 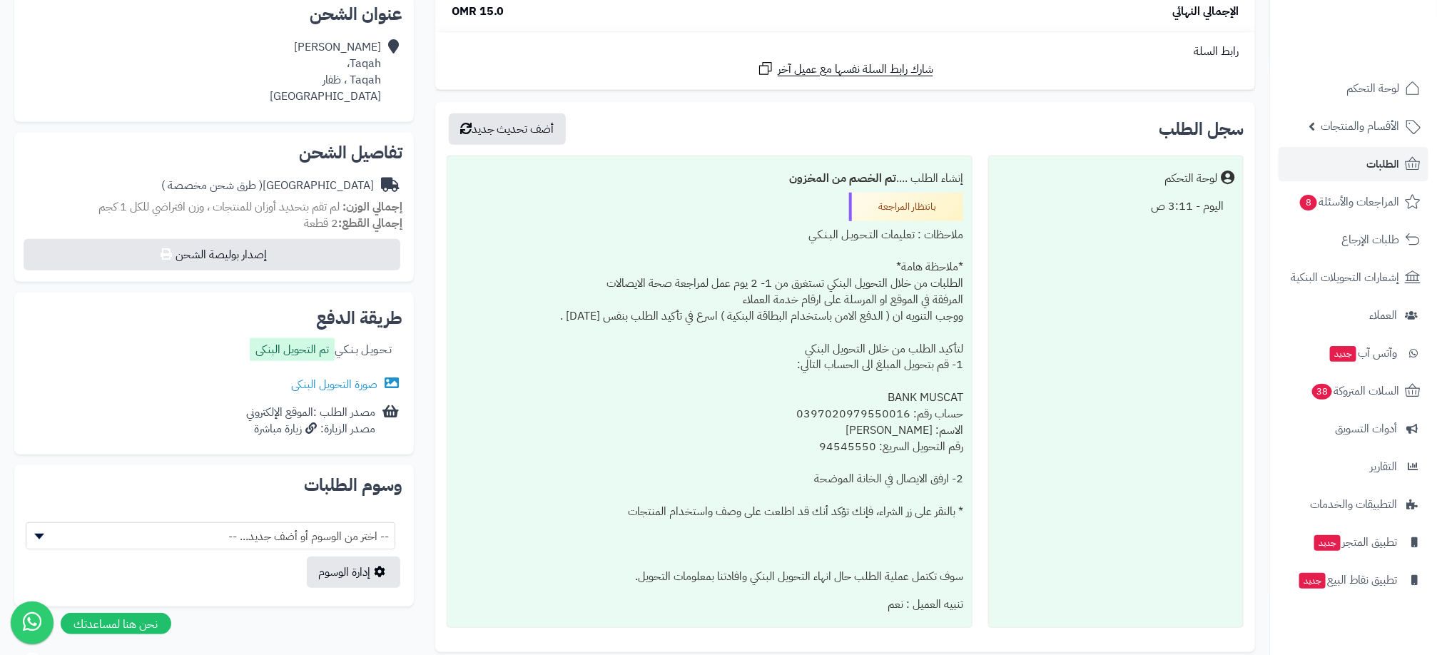 What do you see at coordinates (212, 185) in the screenshot?
I see `span: ( طرق شحن مخصصة )` at bounding box center [212, 185].